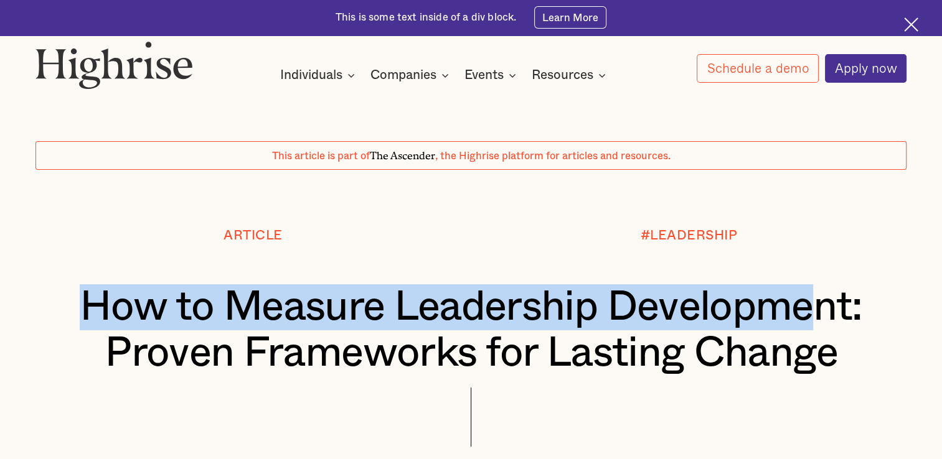 The height and width of the screenshot is (459, 942). What do you see at coordinates (114, 65) in the screenshot?
I see `img: Highrise logo` at bounding box center [114, 65].